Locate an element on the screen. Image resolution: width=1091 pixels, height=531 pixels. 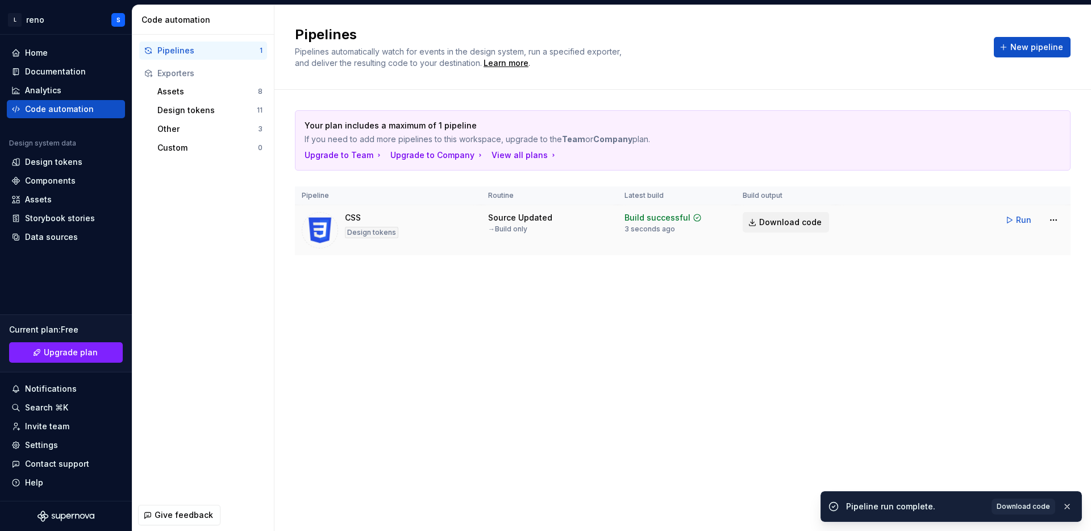
div: Help is located at coordinates (34, 482).